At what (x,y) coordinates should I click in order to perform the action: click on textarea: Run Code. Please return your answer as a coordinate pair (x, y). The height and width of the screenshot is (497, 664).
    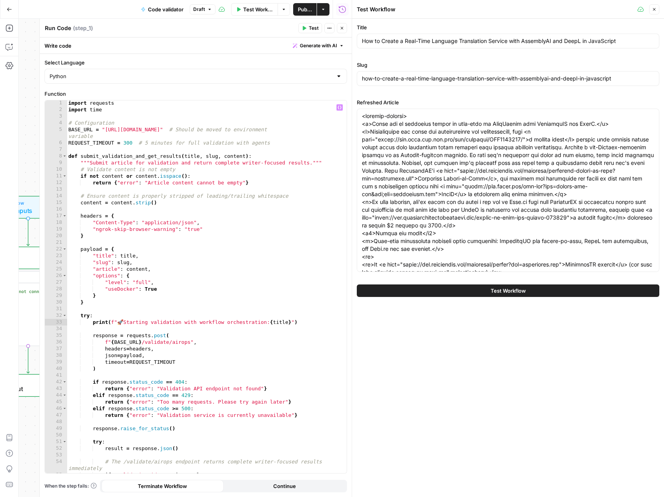
    Looking at the image, I should click on (58, 28).